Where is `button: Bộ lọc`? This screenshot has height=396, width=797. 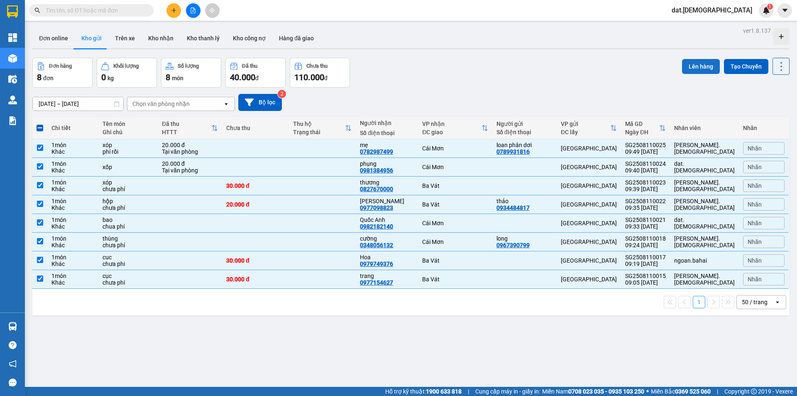
button: Bộ lọc is located at coordinates (260, 102).